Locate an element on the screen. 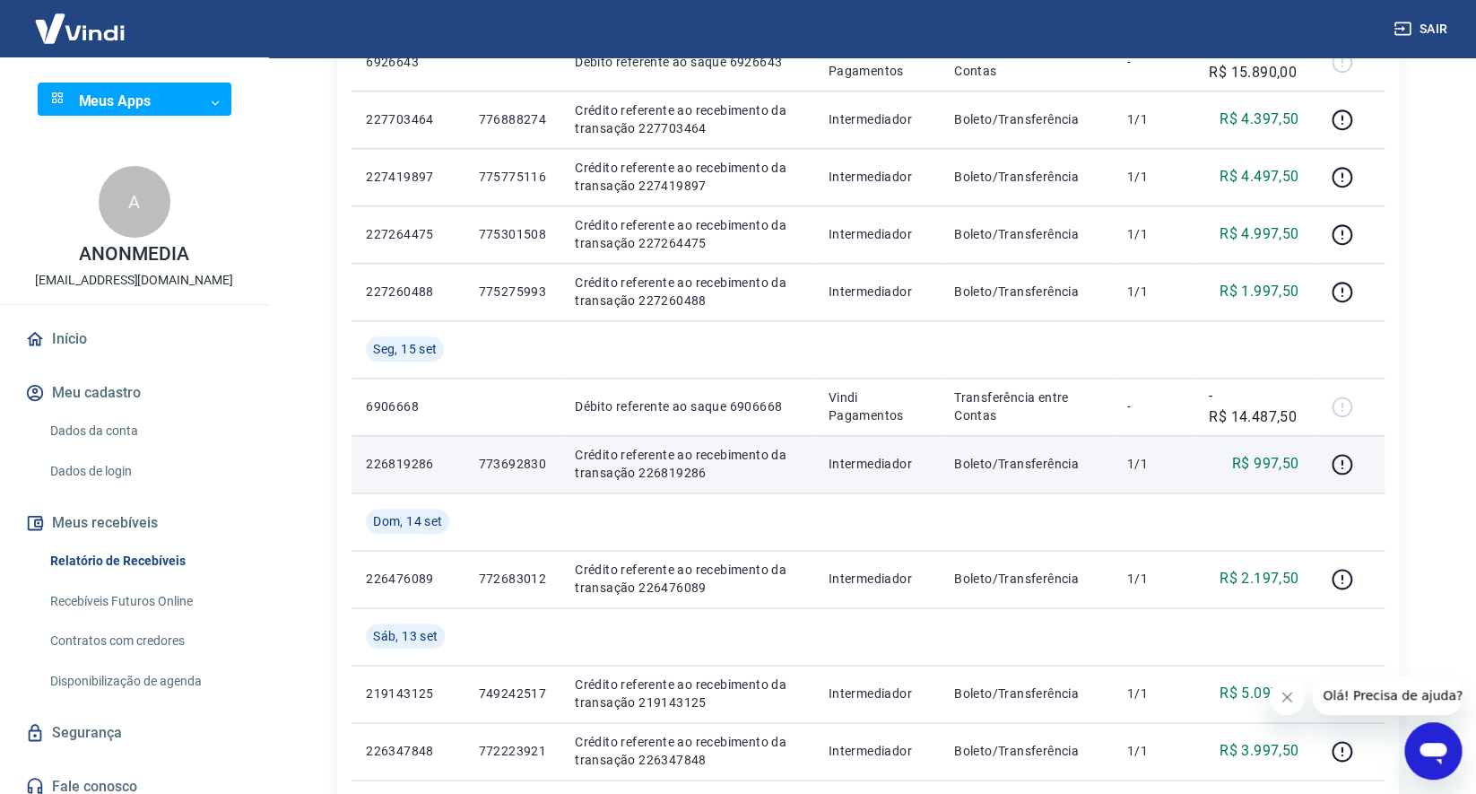 The image size is (1476, 794). p: 227419897 is located at coordinates (407, 177).